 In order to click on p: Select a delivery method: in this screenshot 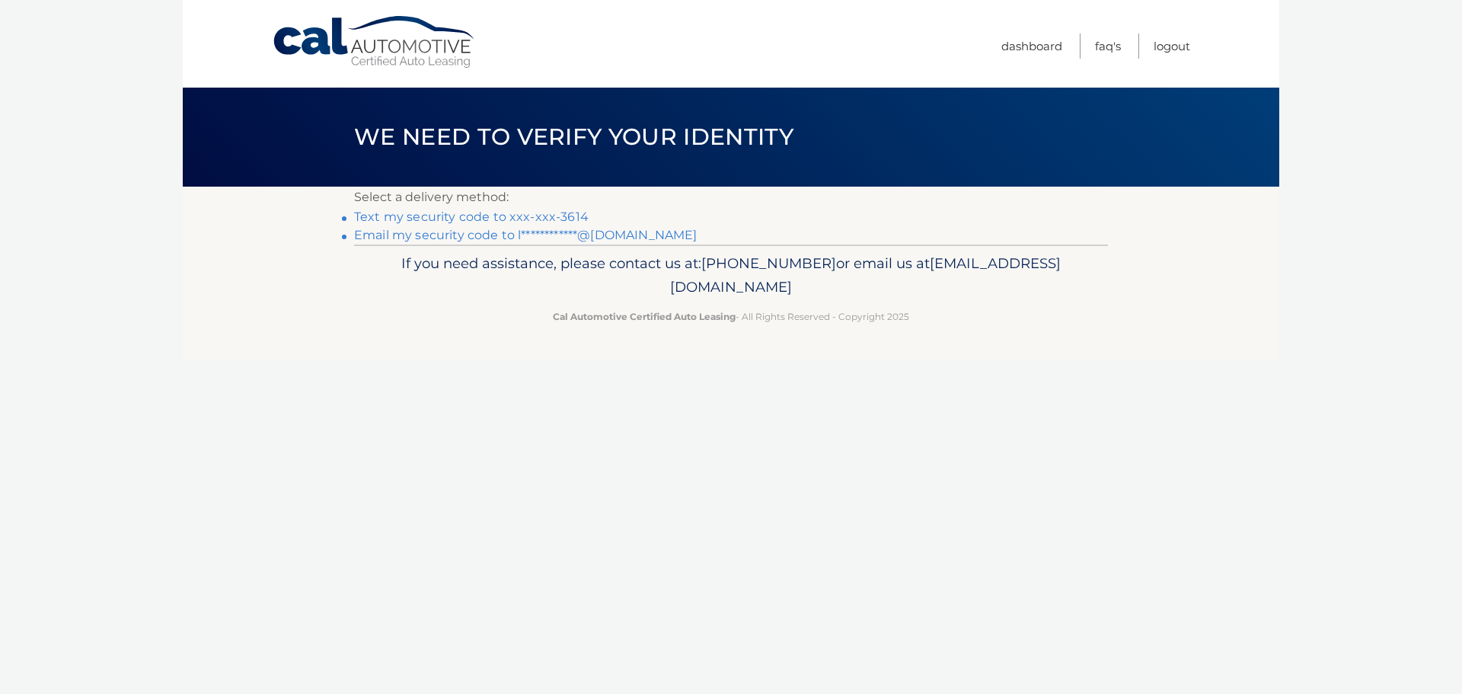, I will do `click(731, 197)`.